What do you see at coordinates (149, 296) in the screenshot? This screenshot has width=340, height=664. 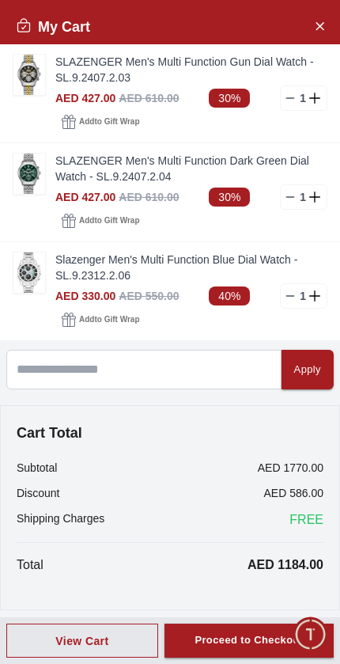 I see `span: AED 550.00` at bounding box center [149, 296].